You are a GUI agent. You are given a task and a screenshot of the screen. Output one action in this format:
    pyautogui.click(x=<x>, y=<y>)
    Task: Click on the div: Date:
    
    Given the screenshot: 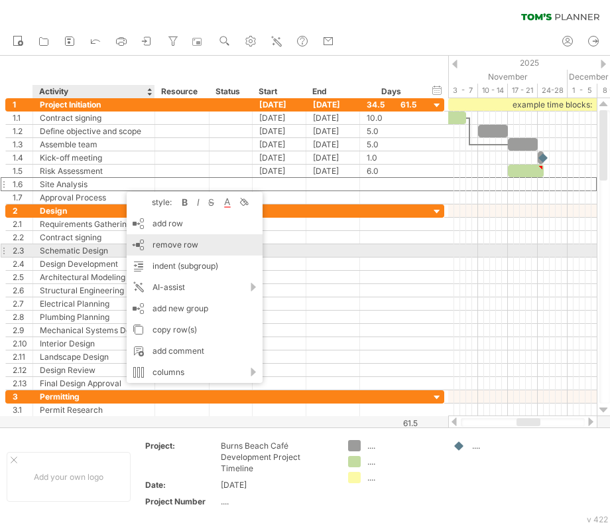 What is the action you would take?
    pyautogui.click(x=182, y=484)
    